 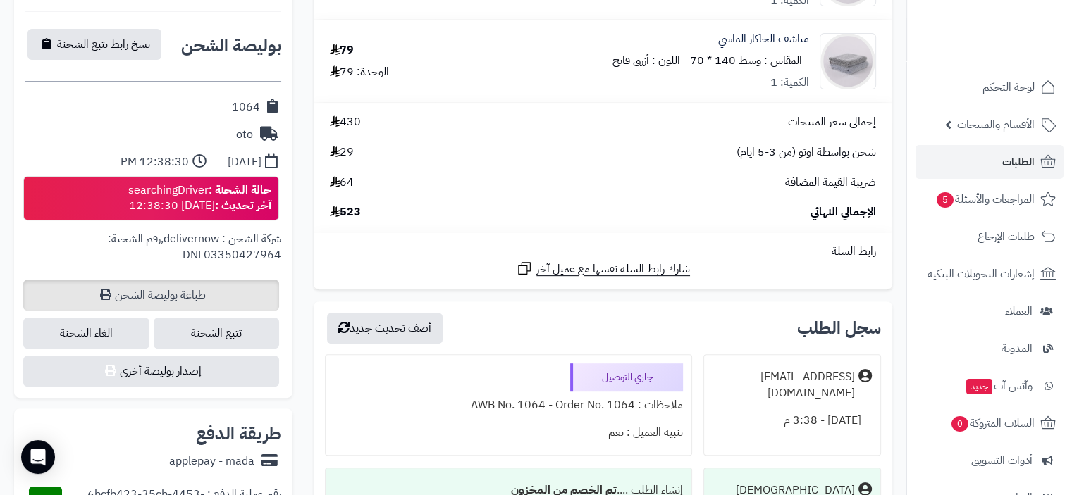 I want to click on div: تنبيه العميل : نعم, so click(x=508, y=433).